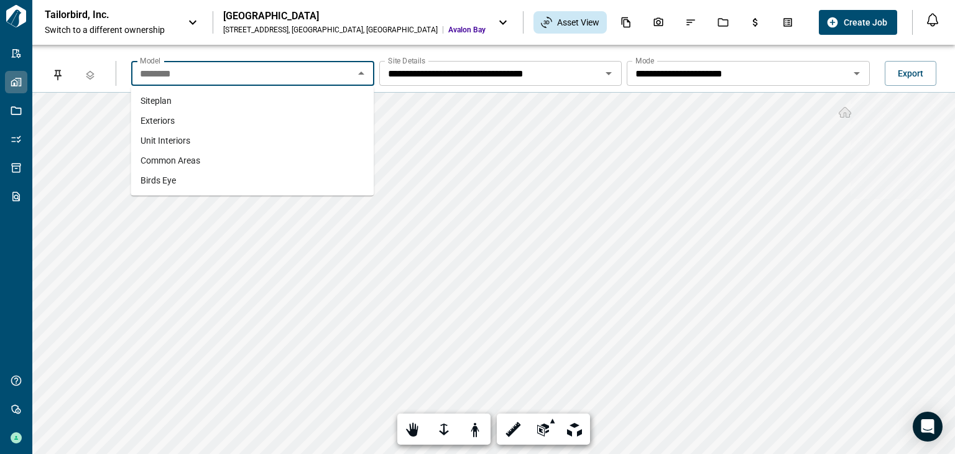 The width and height of the screenshot is (955, 454). What do you see at coordinates (110, 30) in the screenshot?
I see `span: Switch to a different ownership` at bounding box center [110, 30].